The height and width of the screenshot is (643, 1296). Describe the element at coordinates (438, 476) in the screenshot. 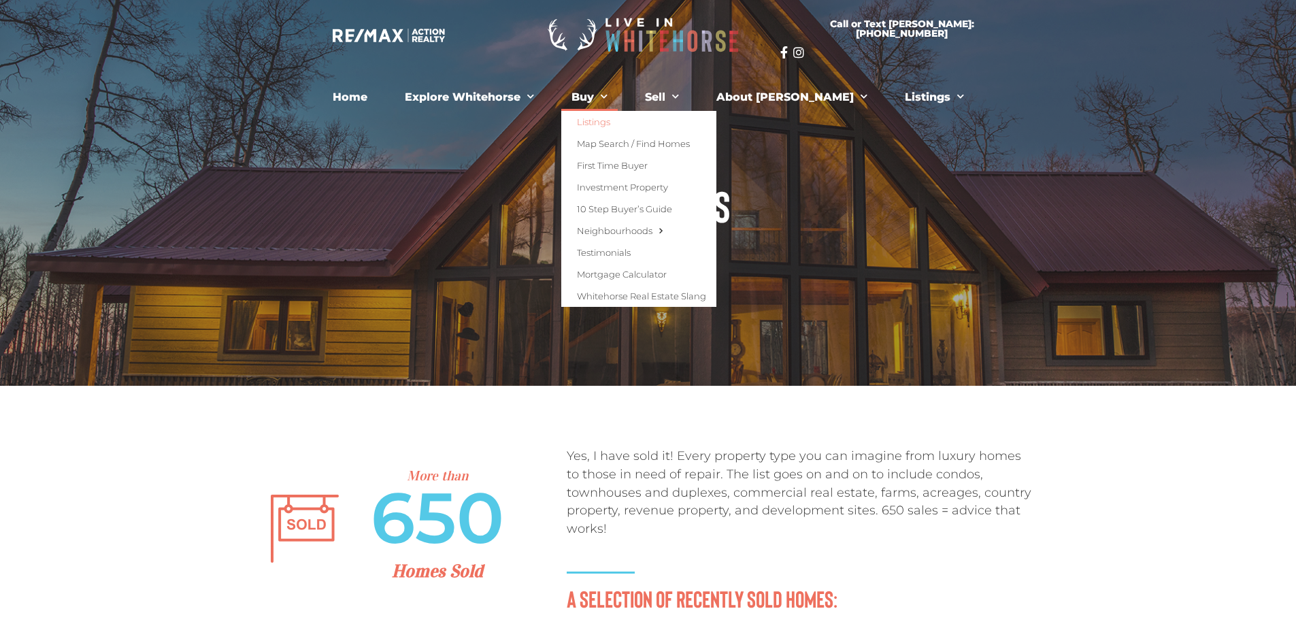

I see `p: More than` at that location.